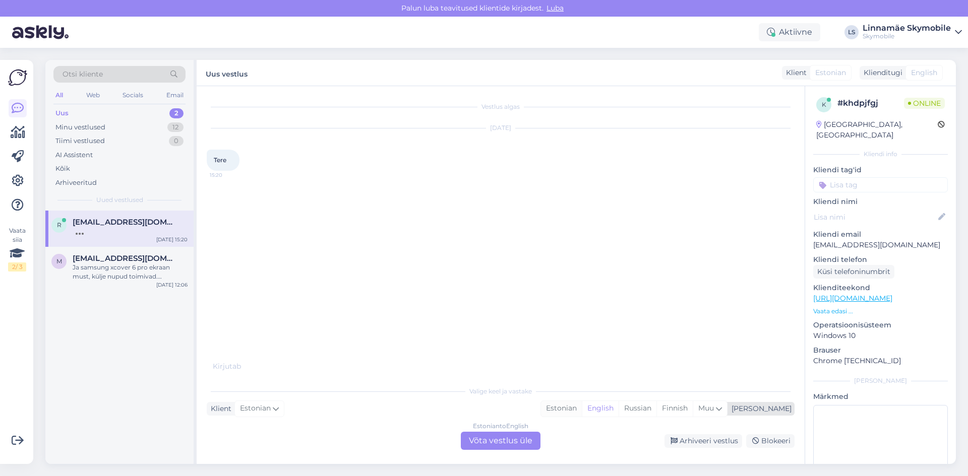  I want to click on div: Küsi telefoninumbrit, so click(853, 272).